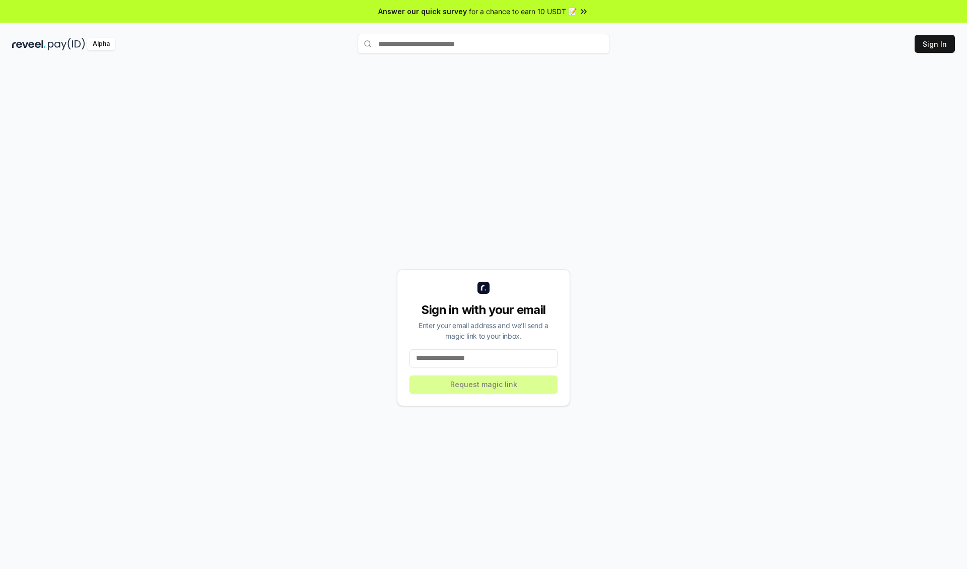 Image resolution: width=967 pixels, height=569 pixels. What do you see at coordinates (484, 310) in the screenshot?
I see `div: Sign in with your email` at bounding box center [484, 310].